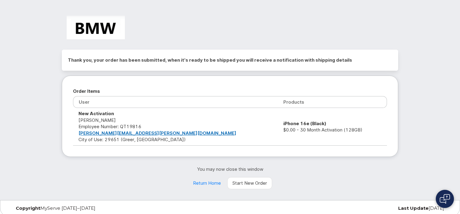 The height and width of the screenshot is (214, 460). Describe the element at coordinates (413, 208) in the screenshot. I see `strong: Last Update` at that location.